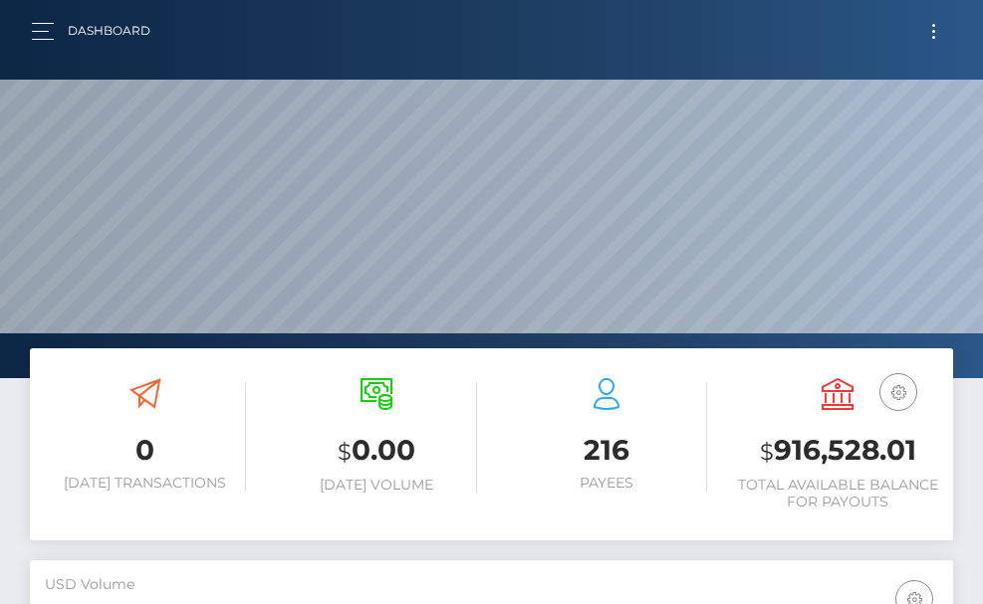 This screenshot has width=983, height=604. I want to click on h3: 0.00, so click(376, 451).